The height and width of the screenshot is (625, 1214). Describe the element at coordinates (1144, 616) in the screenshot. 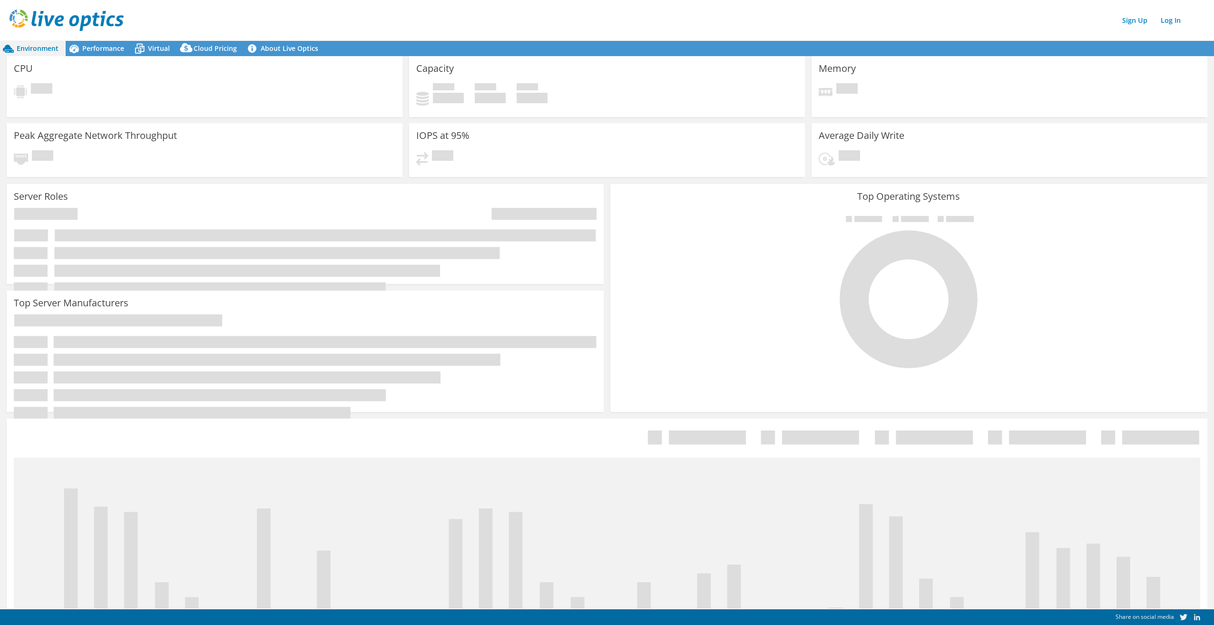

I see `span: Share on social media` at that location.